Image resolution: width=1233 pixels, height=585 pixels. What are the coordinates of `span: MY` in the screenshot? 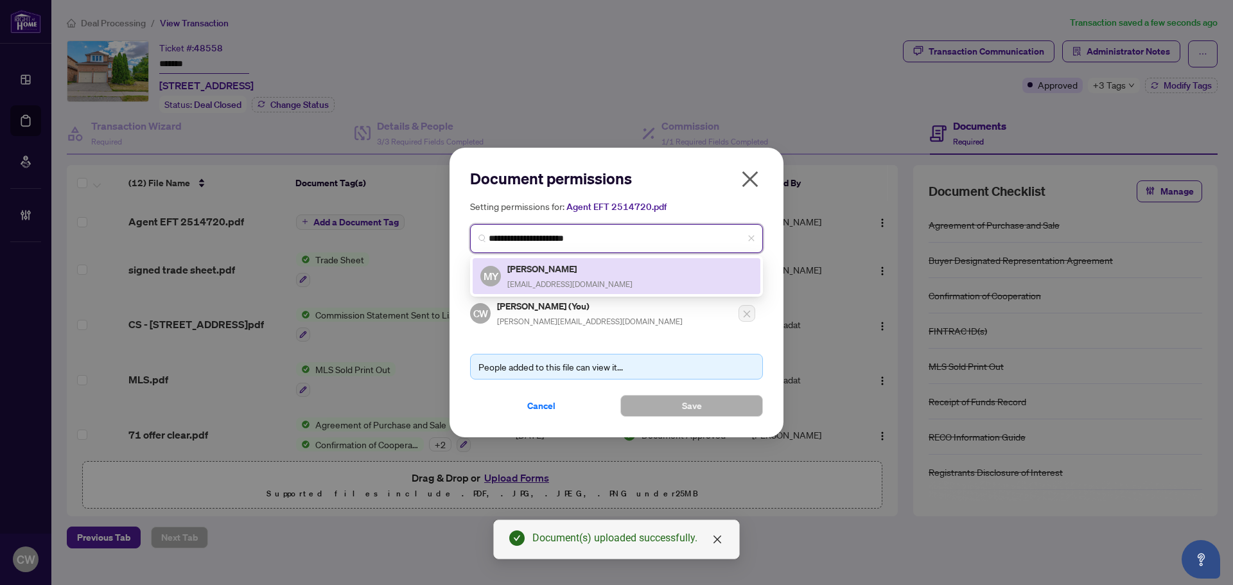 It's located at (490, 275).